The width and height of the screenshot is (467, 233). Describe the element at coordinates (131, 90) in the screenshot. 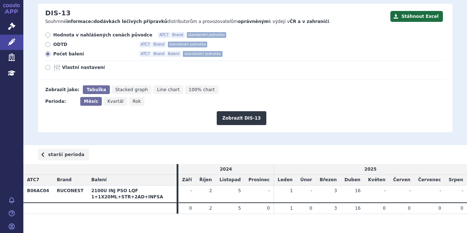

I see `span: Stacked graph` at that location.